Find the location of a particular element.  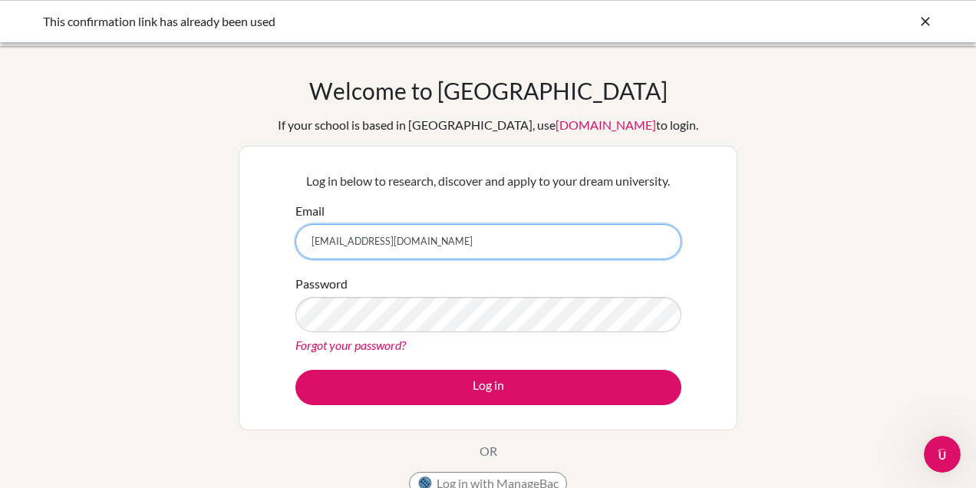

p: Log in below to research, discover and apply to your dream university. is located at coordinates (488, 181).